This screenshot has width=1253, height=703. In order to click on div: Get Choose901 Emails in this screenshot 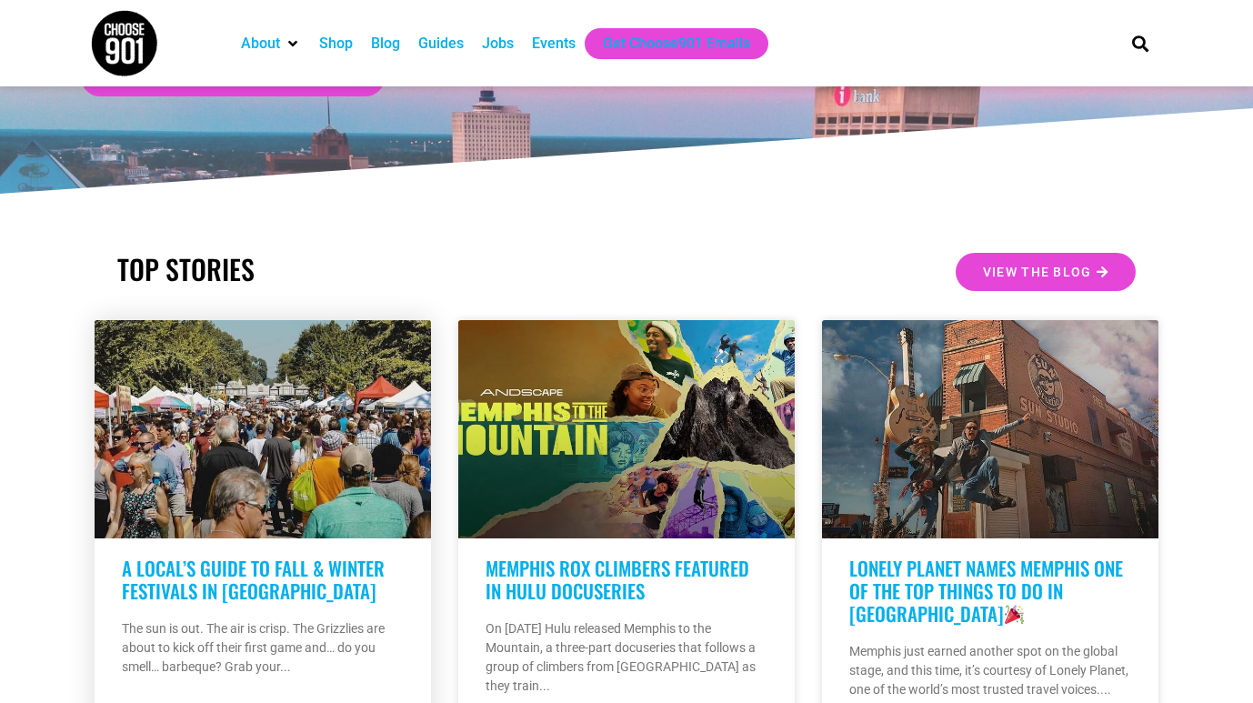, I will do `click(676, 44)`.